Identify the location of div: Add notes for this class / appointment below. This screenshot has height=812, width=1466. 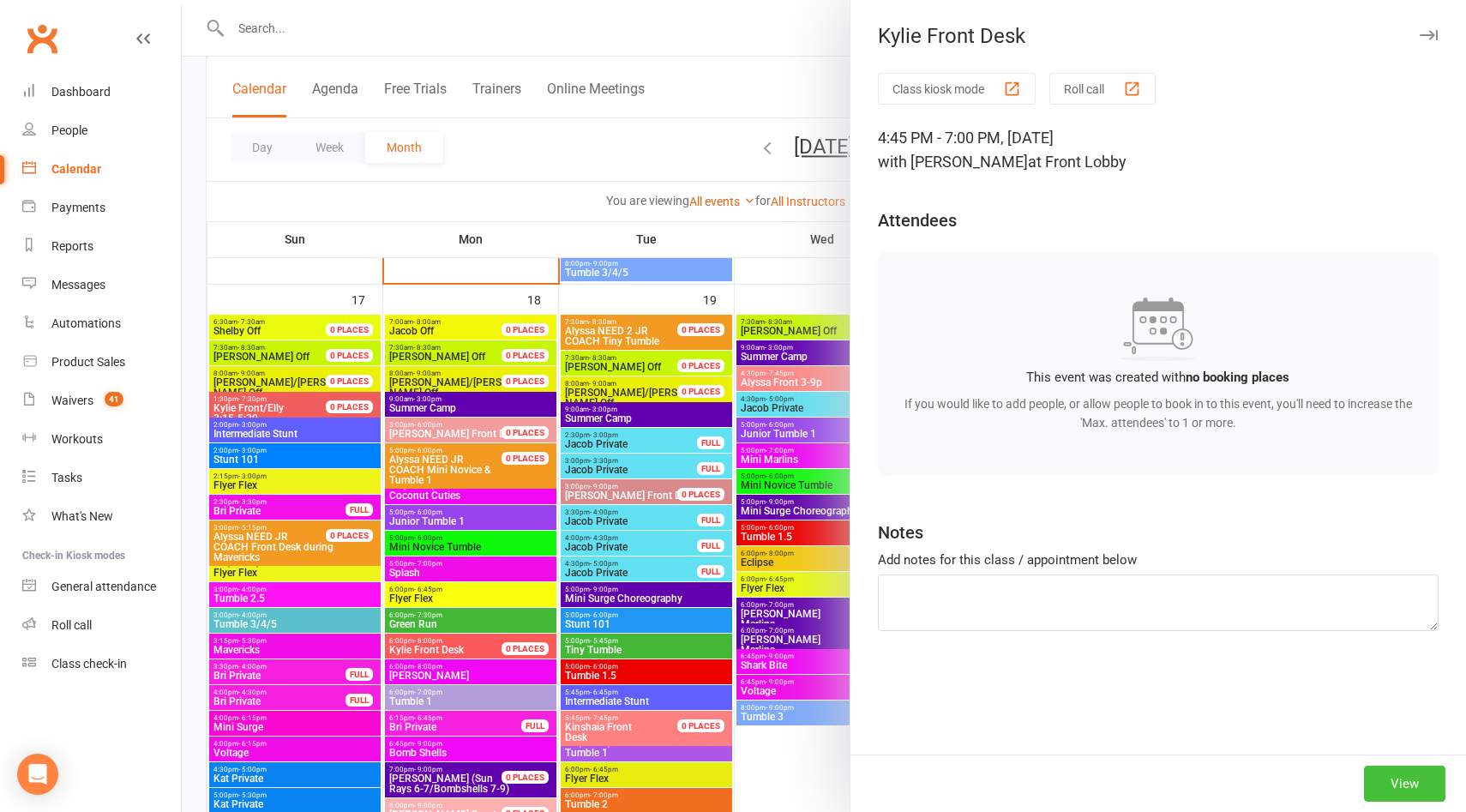
(1158, 559).